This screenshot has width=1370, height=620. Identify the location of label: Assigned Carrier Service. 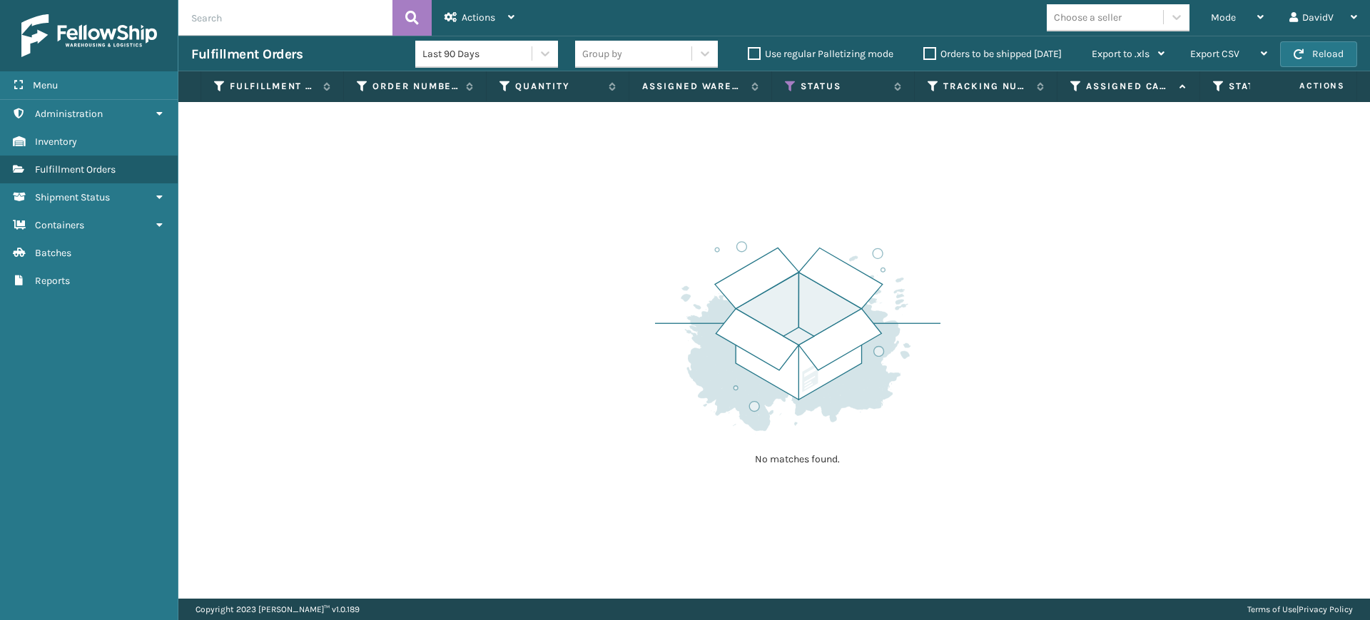
(1129, 86).